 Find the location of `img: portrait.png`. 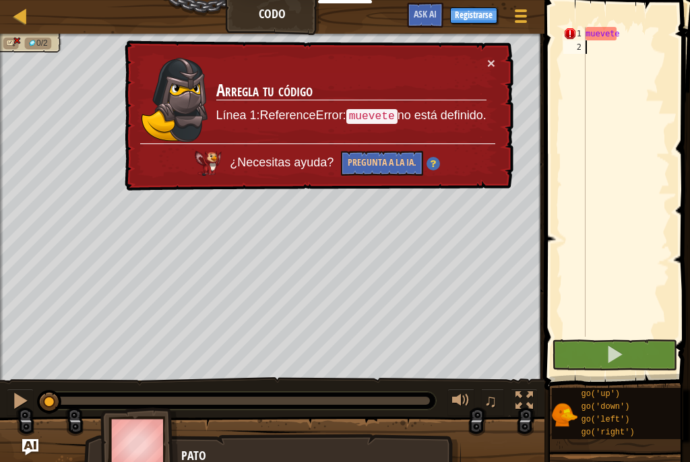

img: portrait.png is located at coordinates (564, 415).